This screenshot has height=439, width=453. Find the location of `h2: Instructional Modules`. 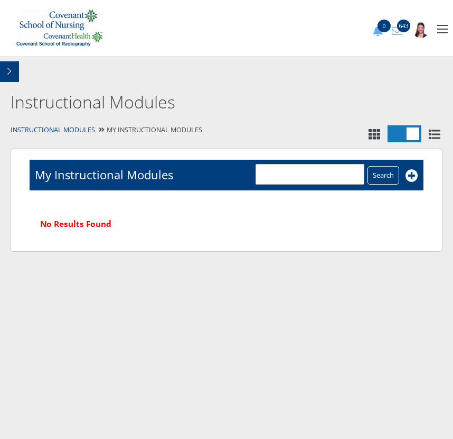

h2: Instructional Modules is located at coordinates (177, 102).